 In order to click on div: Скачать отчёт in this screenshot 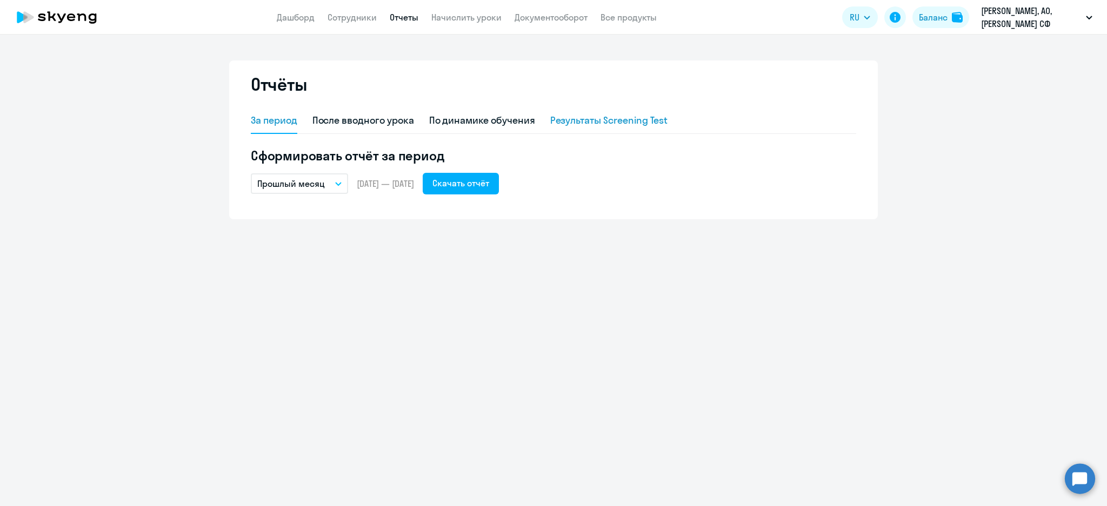, I will do `click(461, 183)`.